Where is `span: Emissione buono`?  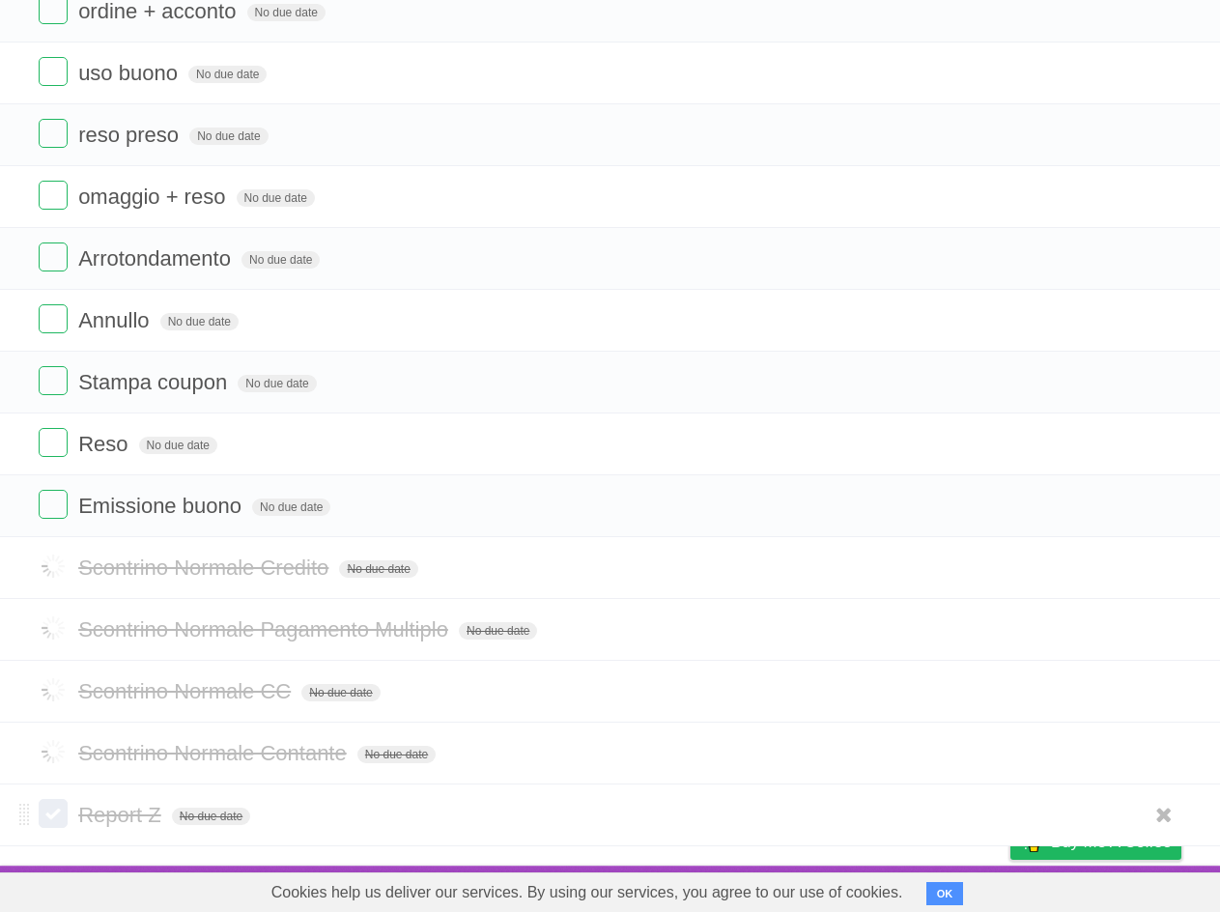 span: Emissione buono is located at coordinates (162, 505).